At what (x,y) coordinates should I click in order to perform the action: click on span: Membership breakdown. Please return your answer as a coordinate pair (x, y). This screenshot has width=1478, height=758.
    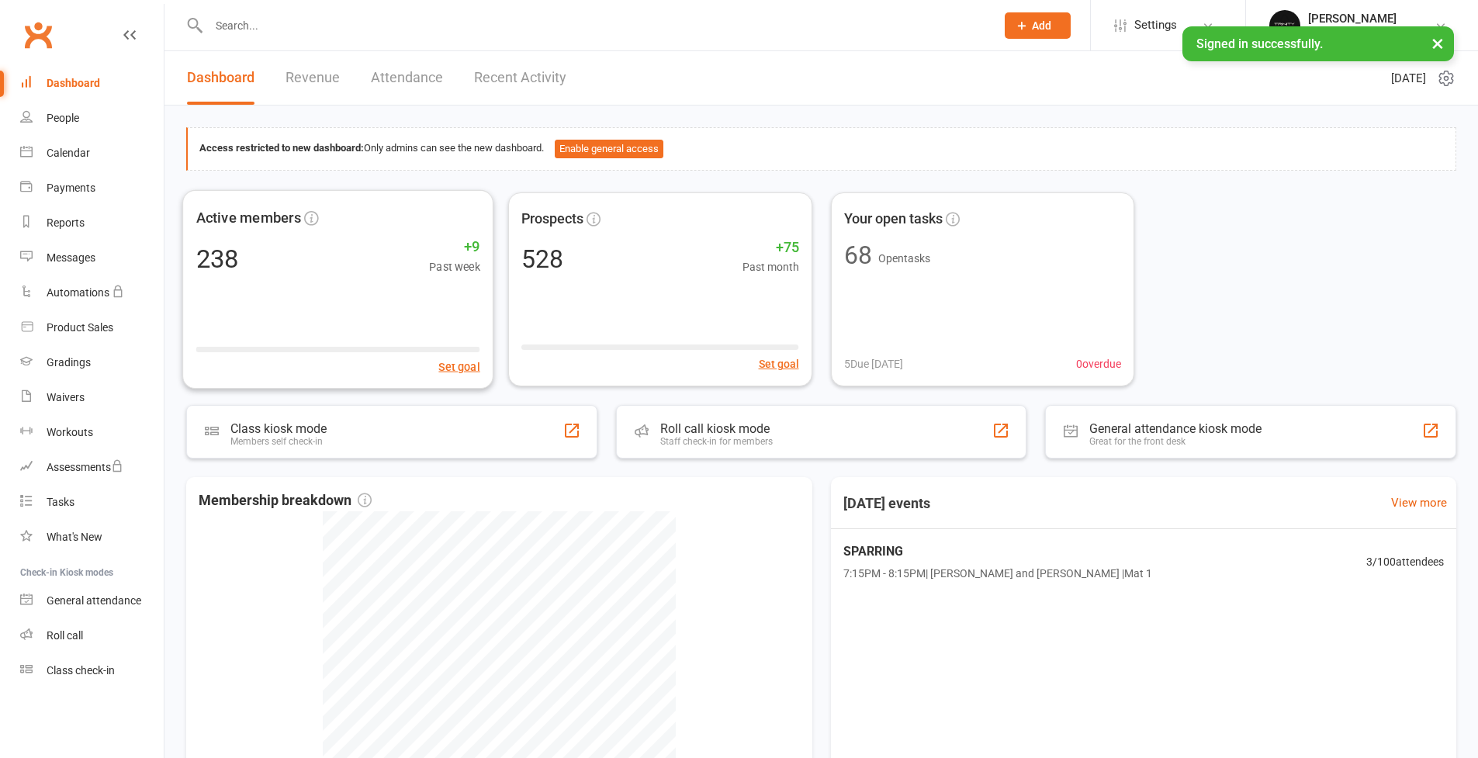
    Looking at the image, I should click on (285, 500).